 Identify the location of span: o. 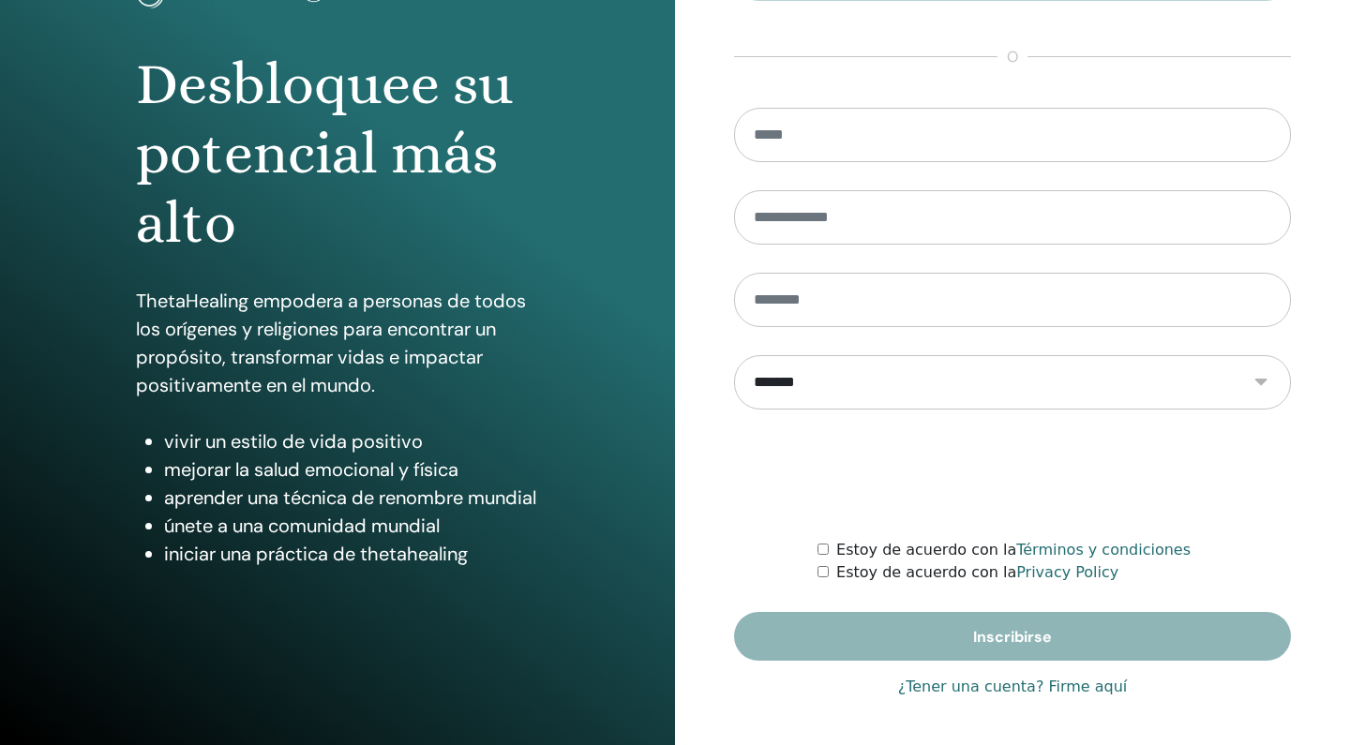
(1012, 57).